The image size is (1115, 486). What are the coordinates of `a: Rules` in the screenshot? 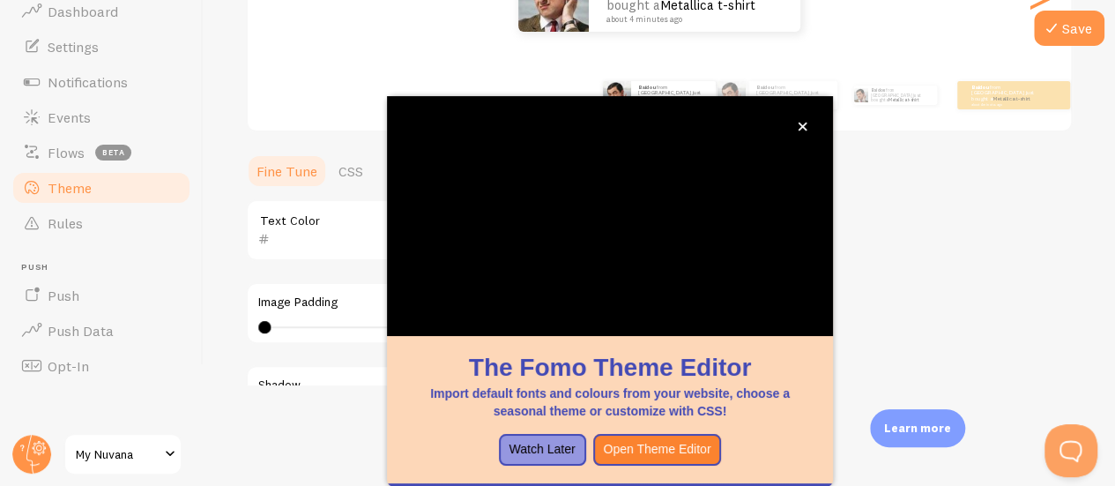 It's located at (101, 223).